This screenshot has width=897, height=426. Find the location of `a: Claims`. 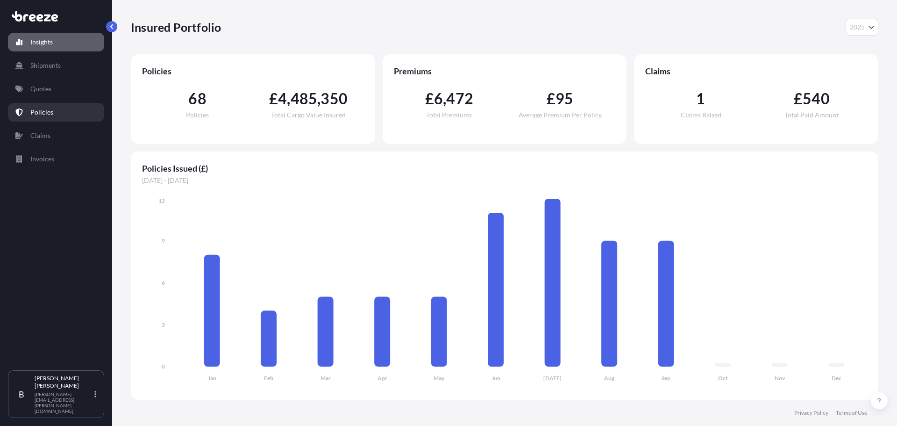

a: Claims is located at coordinates (56, 136).